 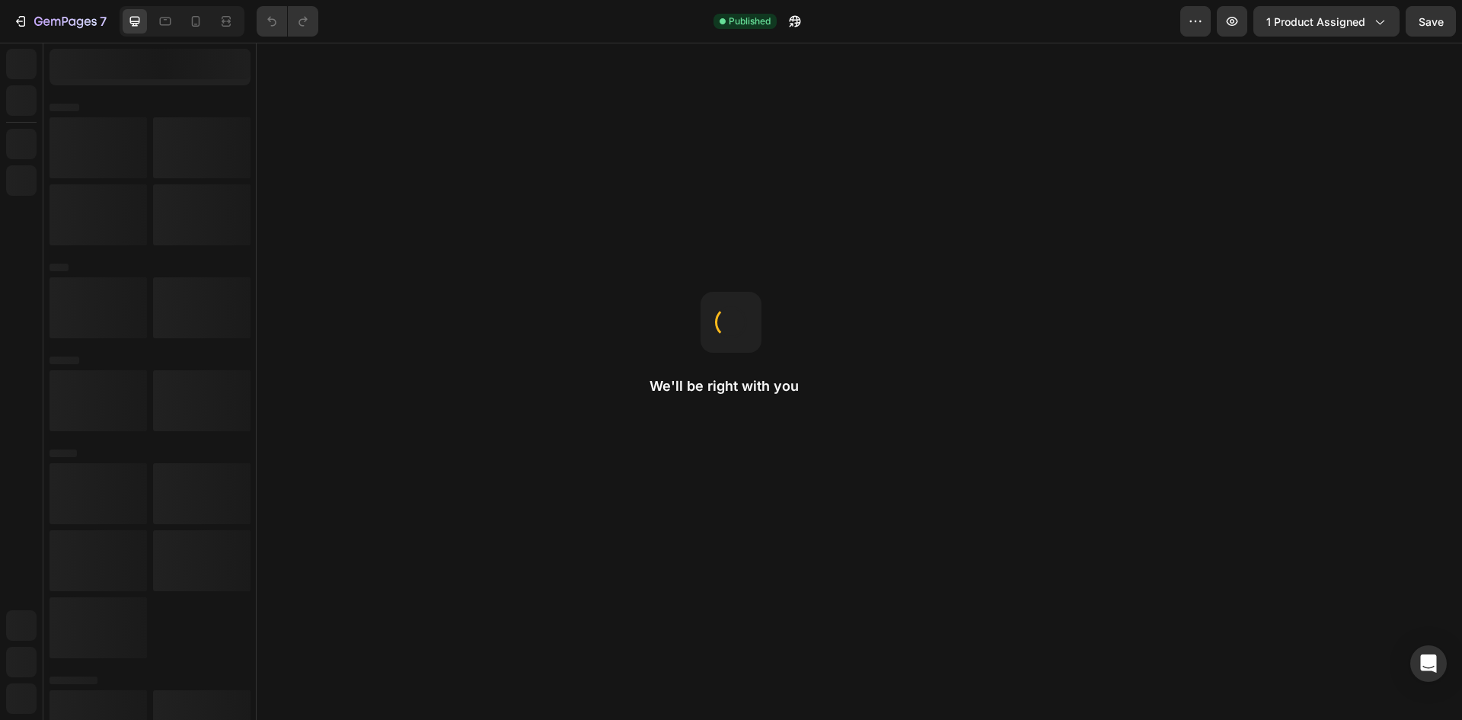 I want to click on div: Open Intercom Messenger, so click(x=1429, y=663).